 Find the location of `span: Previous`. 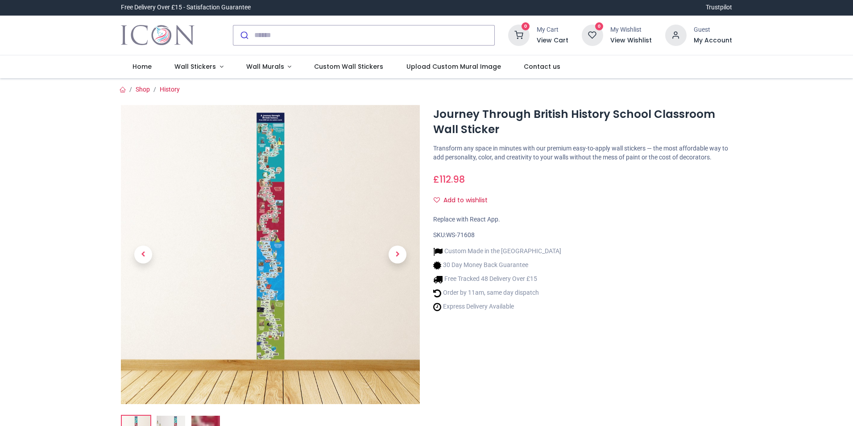

span: Previous is located at coordinates (143, 254).